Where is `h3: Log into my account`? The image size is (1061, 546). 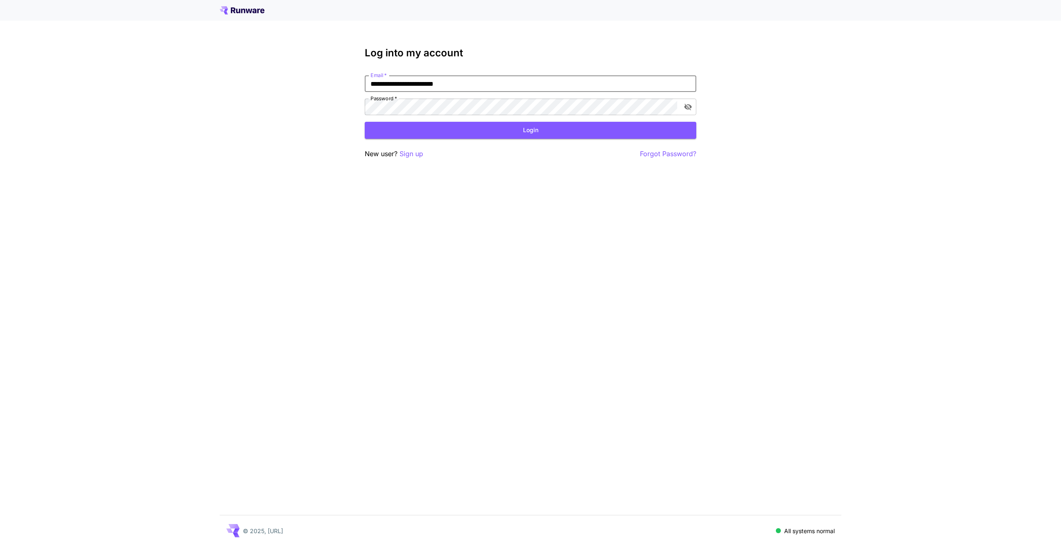
h3: Log into my account is located at coordinates (531, 53).